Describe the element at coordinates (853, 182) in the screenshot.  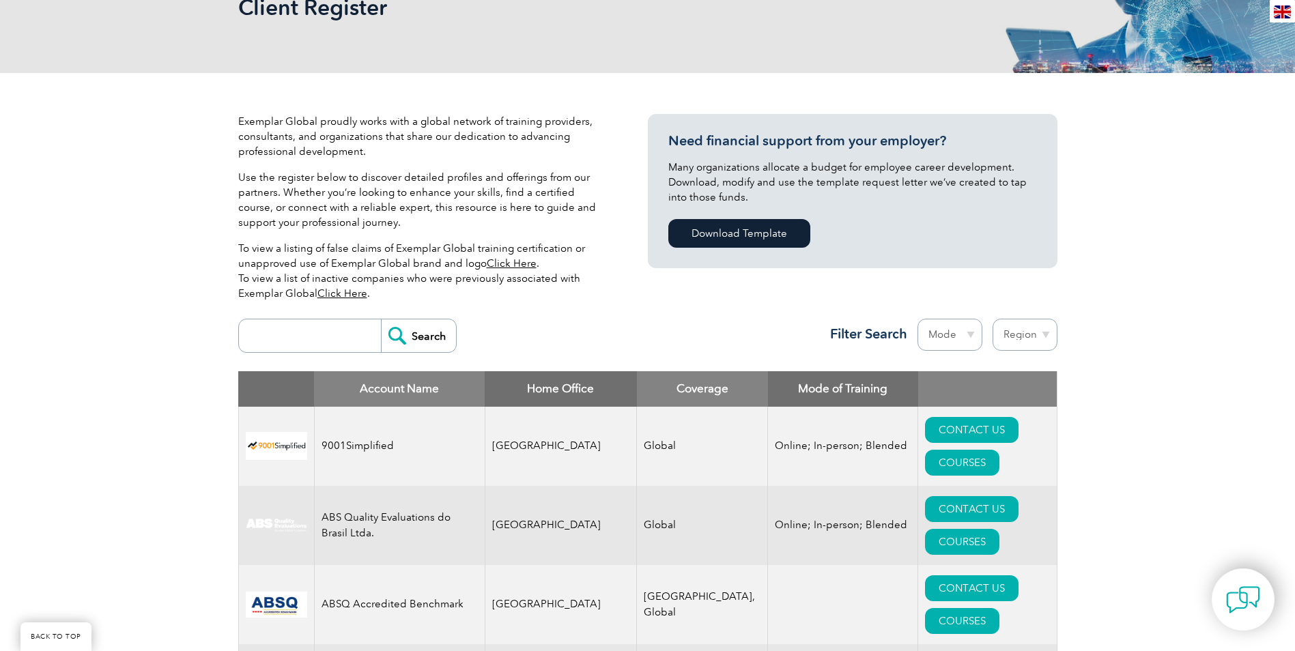
I see `p: Many organizations allocate a budget for employee career development. Download, modify and use th...` at that location.